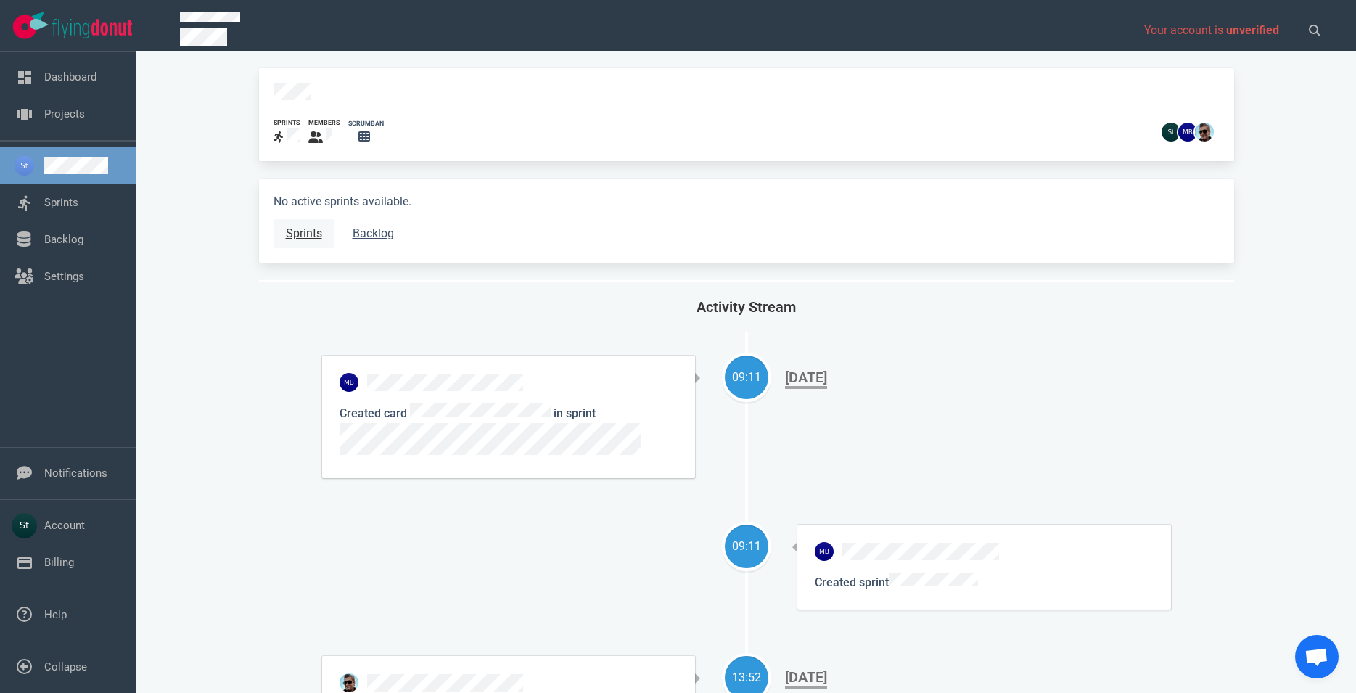 Image resolution: width=1356 pixels, height=693 pixels. I want to click on a: Billing, so click(59, 562).